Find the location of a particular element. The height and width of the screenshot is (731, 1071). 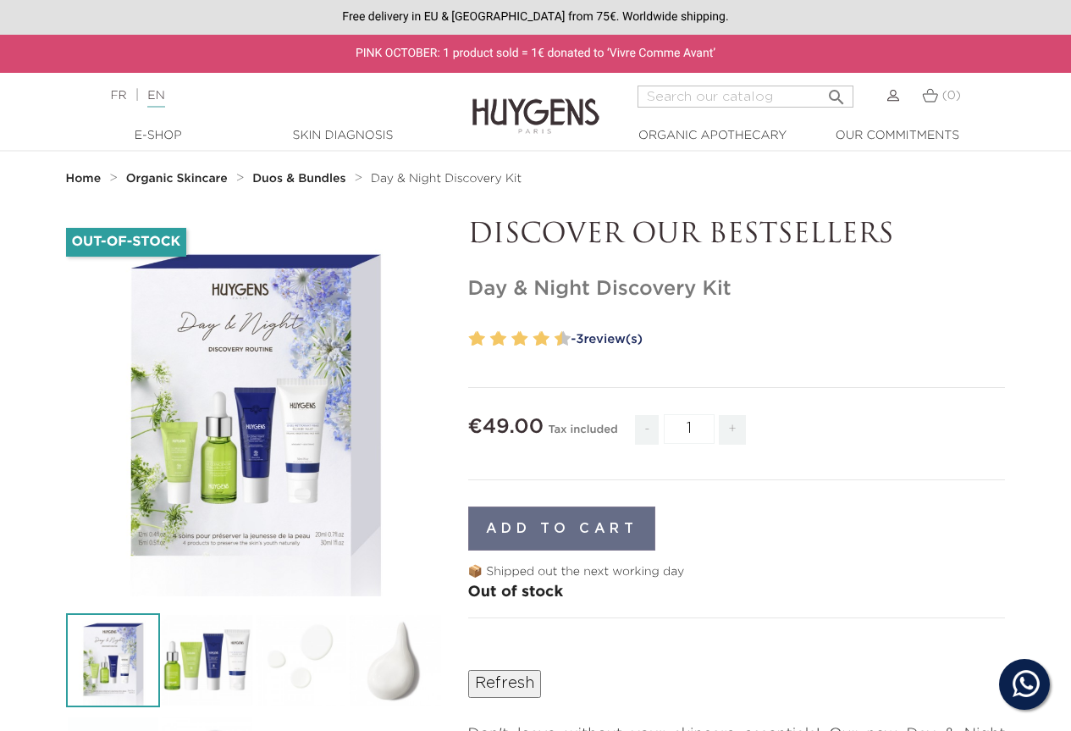

label: 4 is located at coordinates (500, 339).